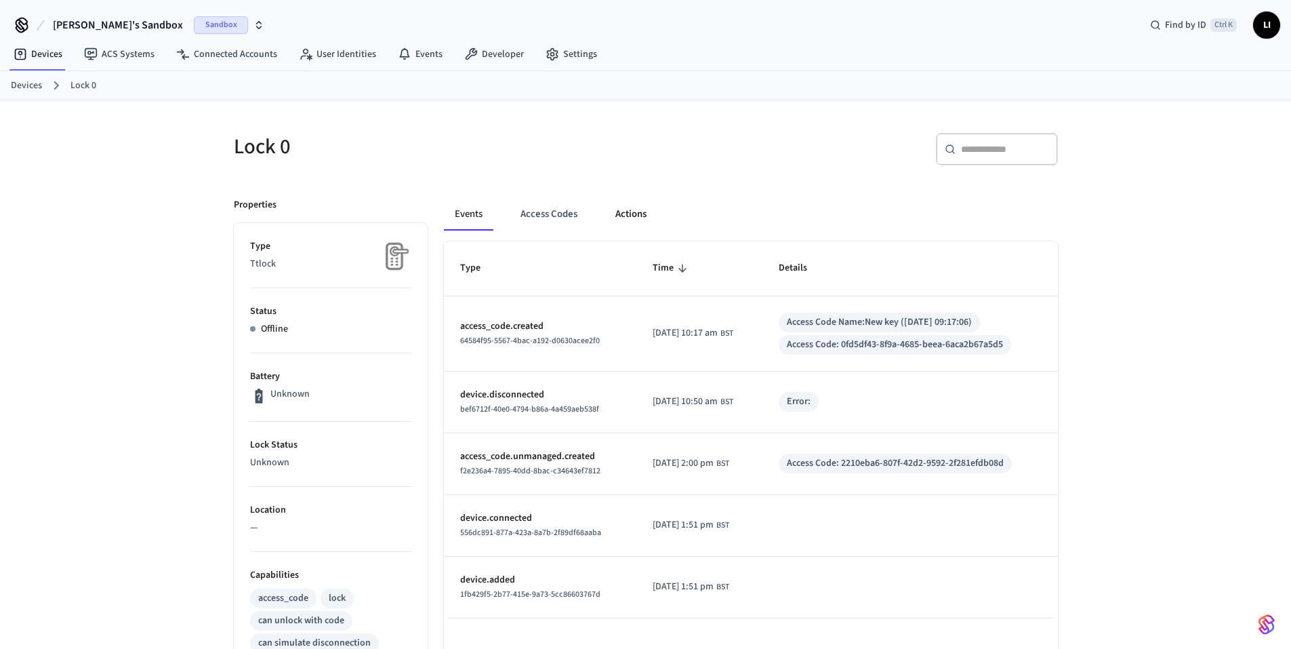 The width and height of the screenshot is (1291, 649). Describe the element at coordinates (275, 329) in the screenshot. I see `p: Offline` at that location.